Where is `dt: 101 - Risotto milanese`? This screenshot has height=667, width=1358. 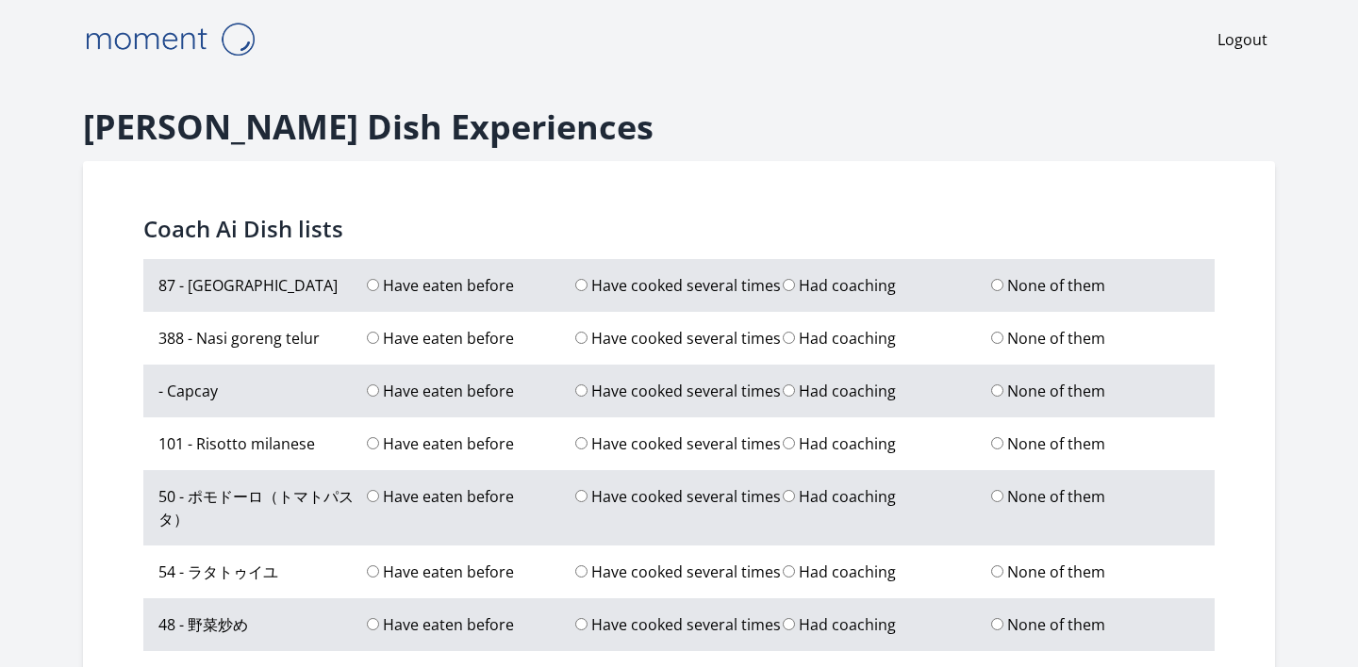 dt: 101 - Risotto milanese is located at coordinates (262, 444).